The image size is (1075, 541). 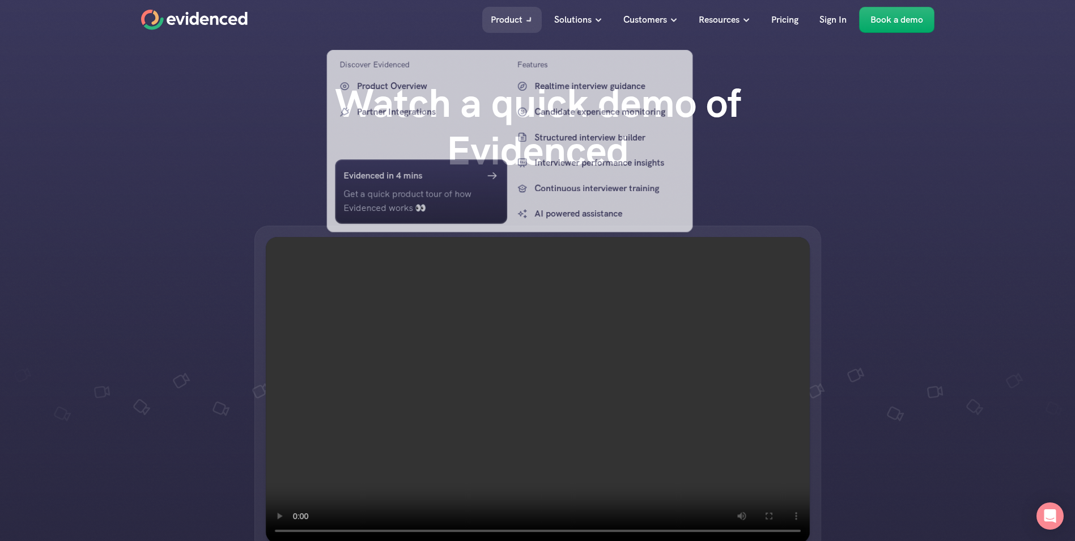 What do you see at coordinates (598, 162) in the screenshot?
I see `a: Interviewer performance insights` at bounding box center [598, 162].